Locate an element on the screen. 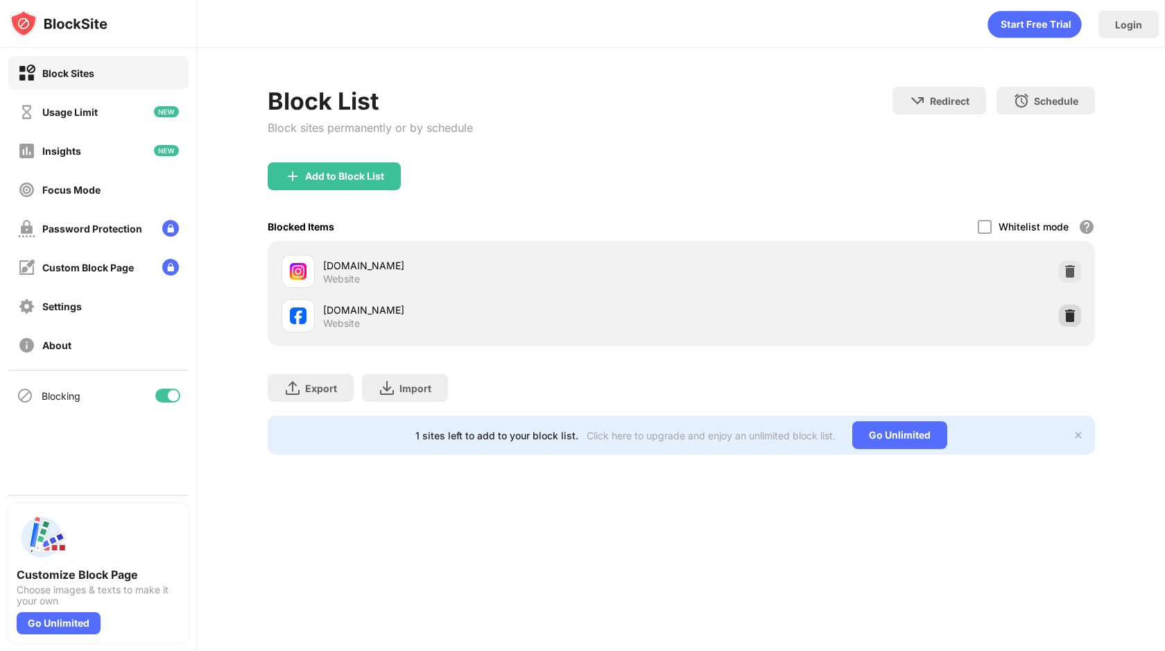 Image resolution: width=1165 pixels, height=651 pixels. img: about-off.svg is located at coordinates (26, 345).